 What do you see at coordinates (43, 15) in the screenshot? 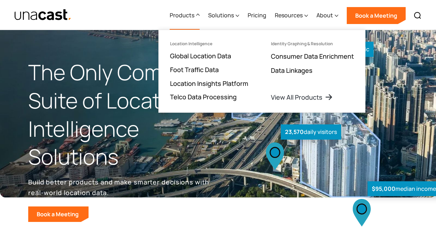
I see `a: home` at bounding box center [43, 15].